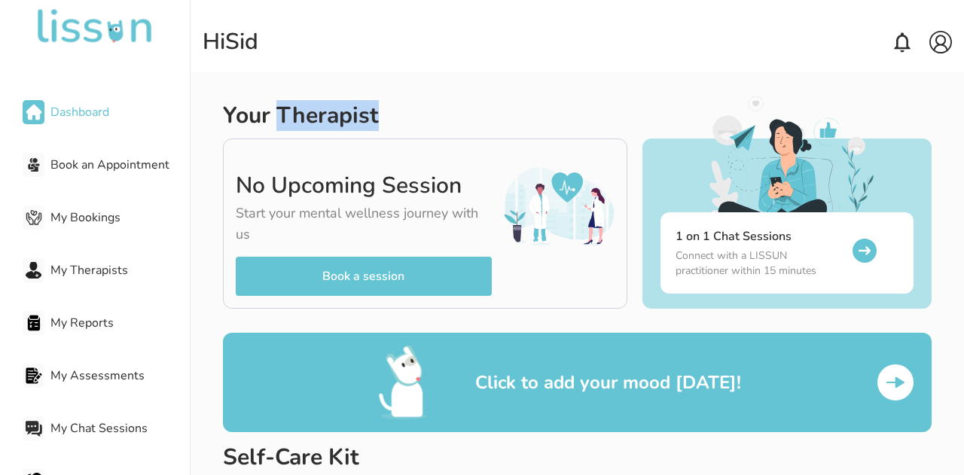 This screenshot has height=475, width=964. Describe the element at coordinates (364, 228) in the screenshot. I see `p: Start your mental wellness journey with us` at that location.